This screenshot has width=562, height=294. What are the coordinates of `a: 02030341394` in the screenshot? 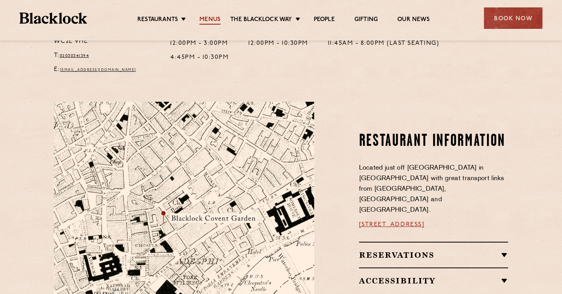 It's located at (75, 56).